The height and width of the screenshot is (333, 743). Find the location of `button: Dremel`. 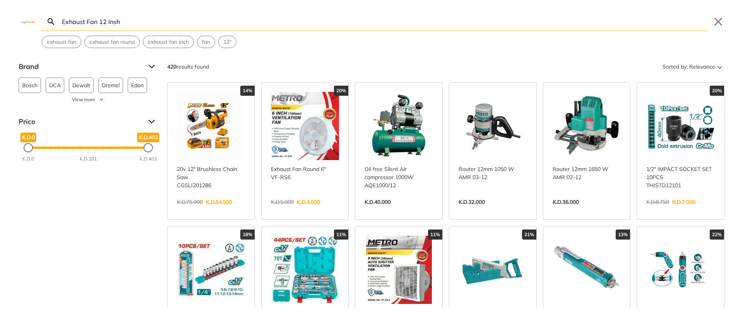

button: Dremel is located at coordinates (111, 85).